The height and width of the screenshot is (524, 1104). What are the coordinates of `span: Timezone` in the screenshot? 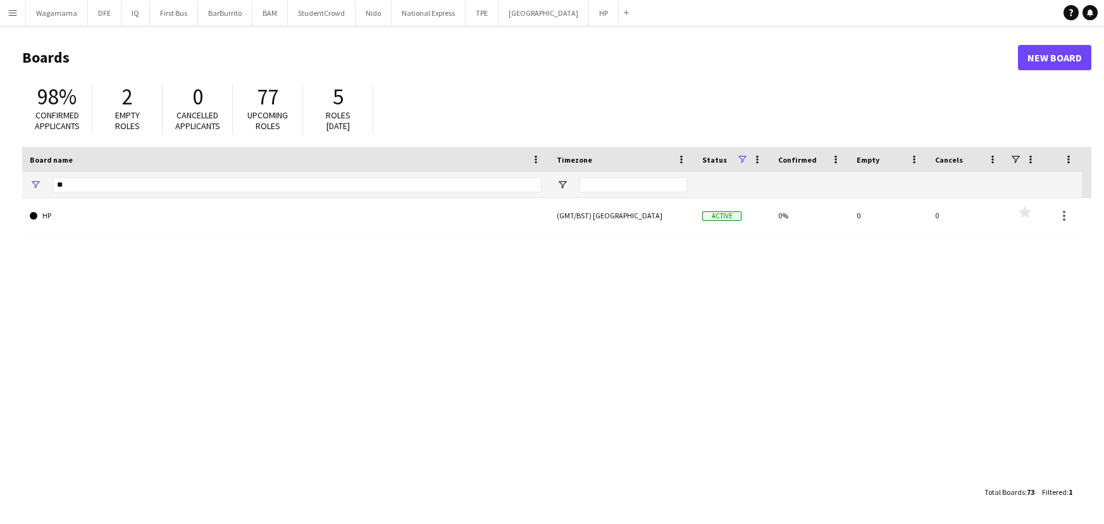 It's located at (574, 159).